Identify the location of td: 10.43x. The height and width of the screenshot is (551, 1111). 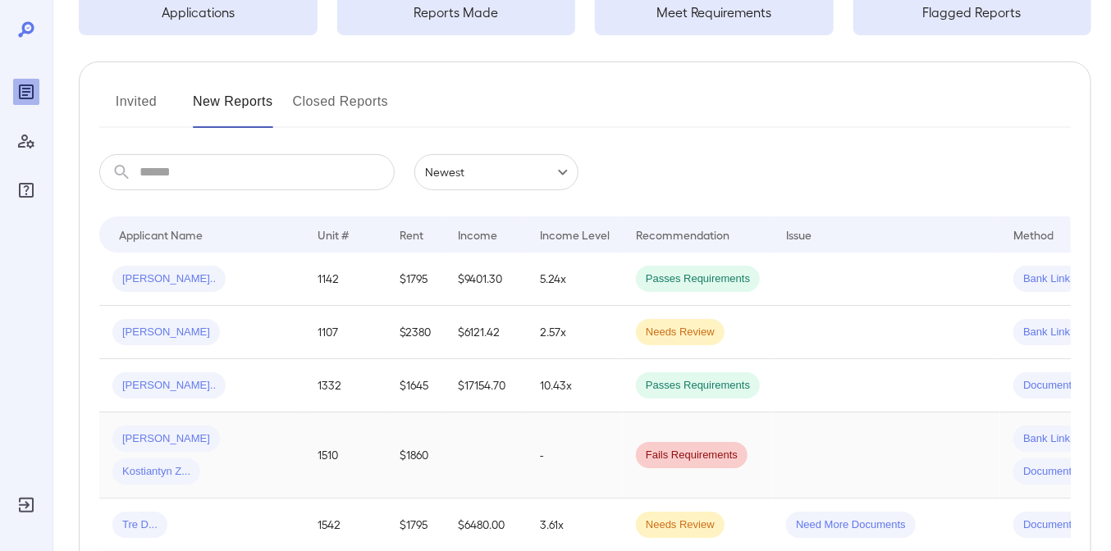
(574, 386).